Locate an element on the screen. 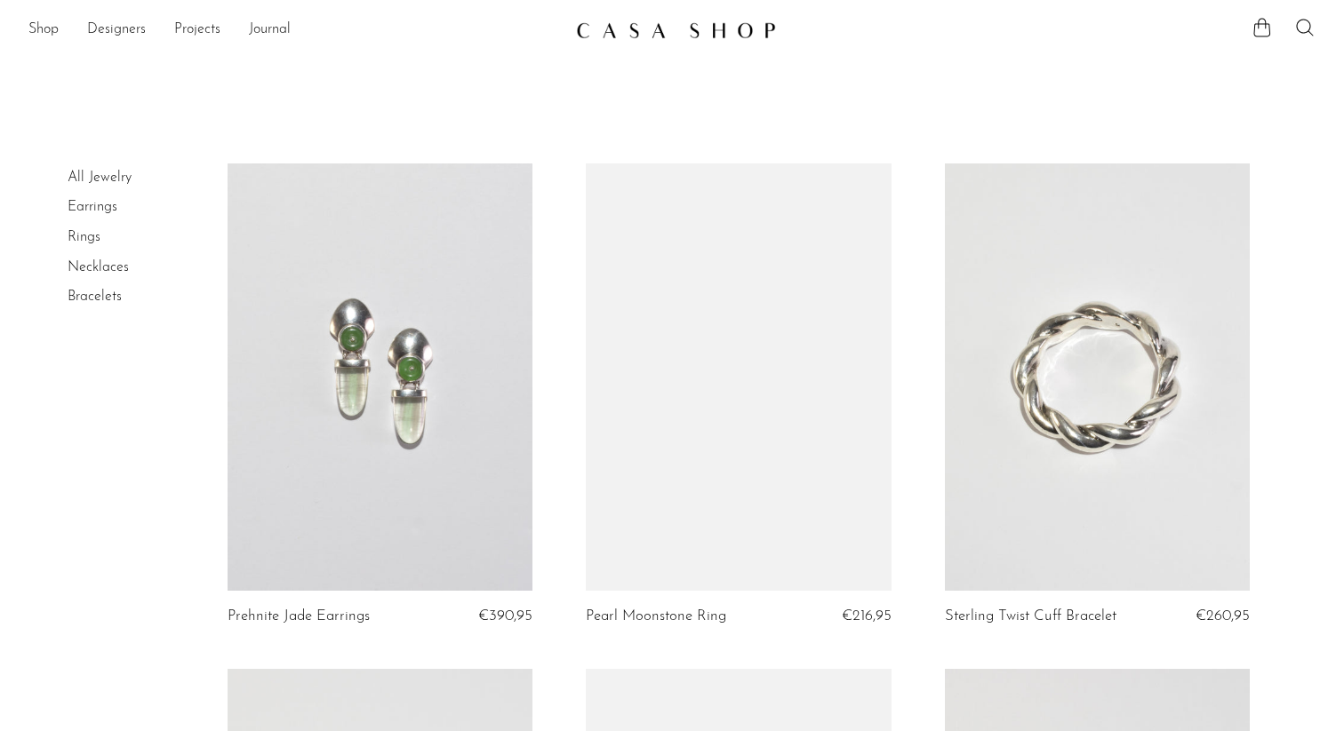  a: Journal is located at coordinates (269, 30).